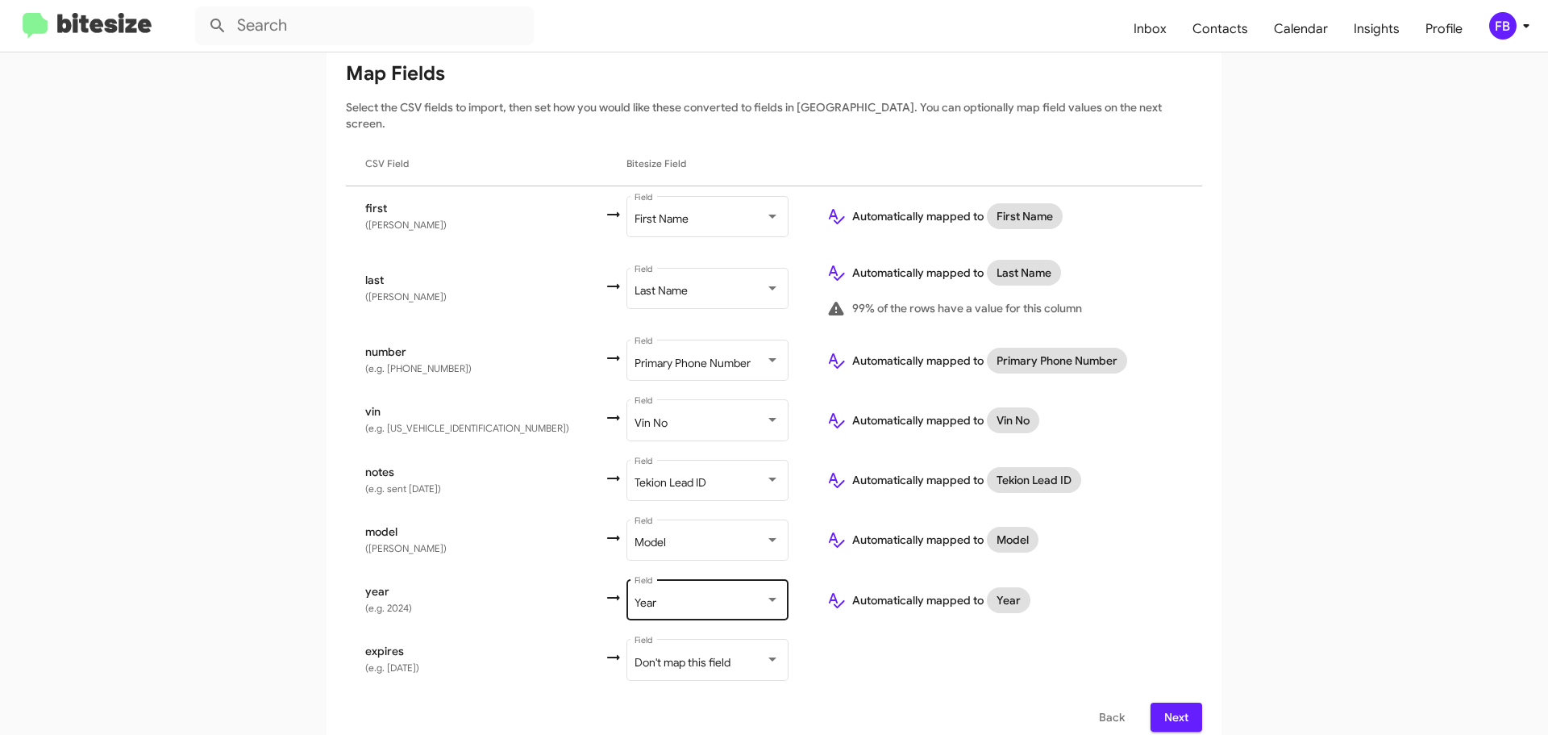 The height and width of the screenshot is (735, 1548). Describe the element at coordinates (1112, 717) in the screenshot. I see `span: Back` at that location.